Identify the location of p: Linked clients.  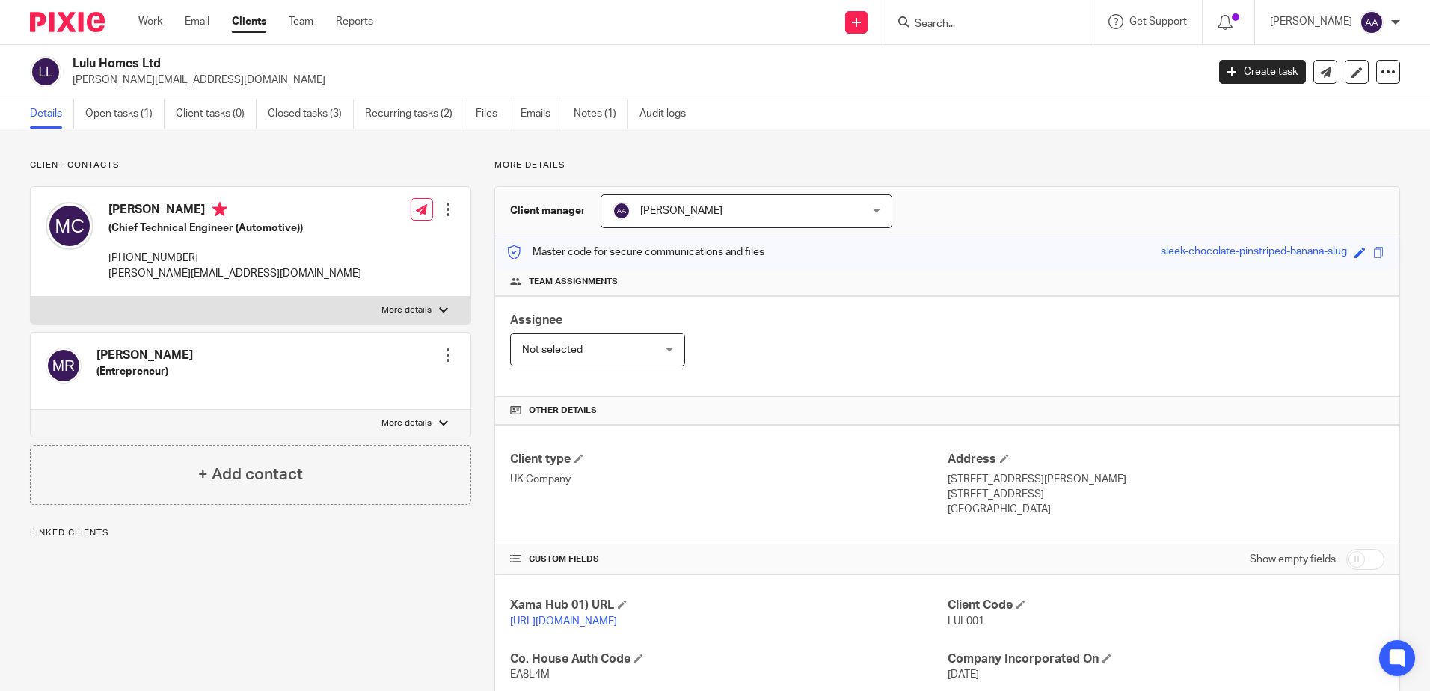
(251, 533).